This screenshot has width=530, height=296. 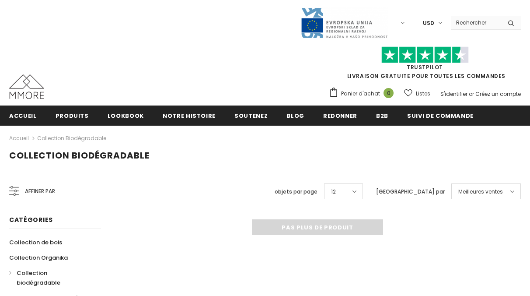 What do you see at coordinates (340, 115) in the screenshot?
I see `a: Redonner` at bounding box center [340, 115].